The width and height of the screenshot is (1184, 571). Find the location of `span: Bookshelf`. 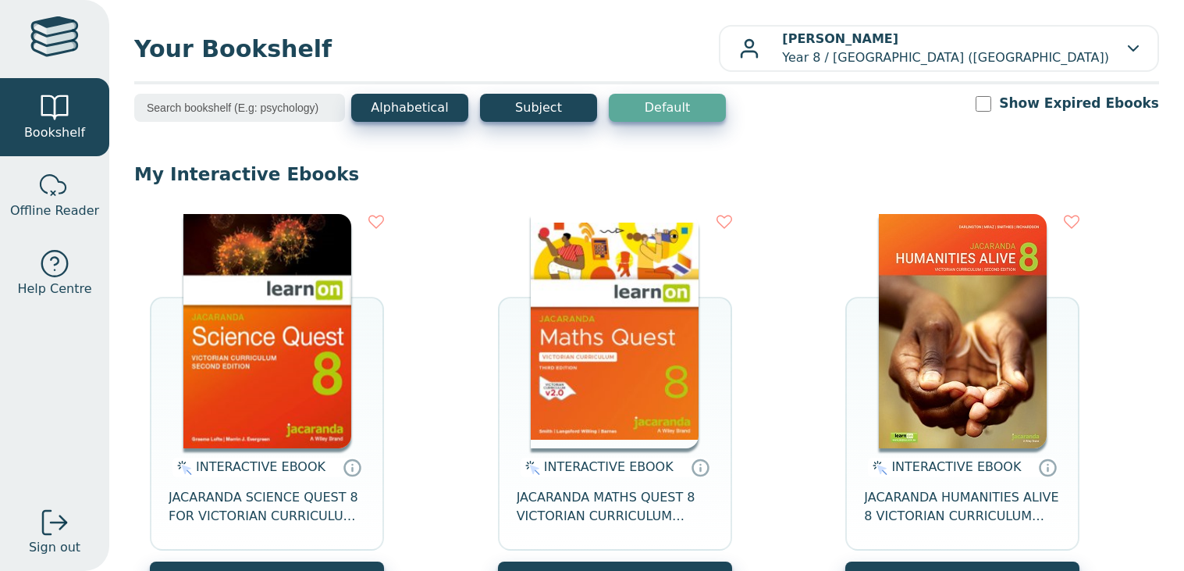

span: Bookshelf is located at coordinates (55, 133).